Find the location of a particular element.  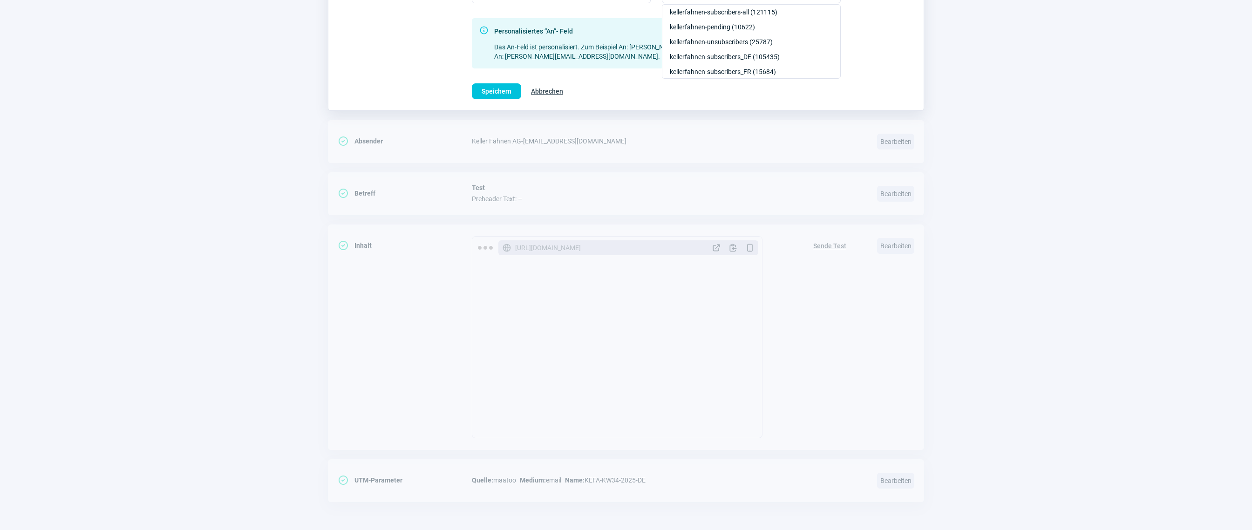

div: Inhalt is located at coordinates (405, 245).